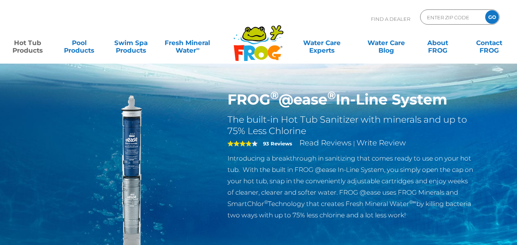 The width and height of the screenshot is (517, 245). Describe the element at coordinates (187, 43) in the screenshot. I see `a: Fresh MineralWater∞` at that location.